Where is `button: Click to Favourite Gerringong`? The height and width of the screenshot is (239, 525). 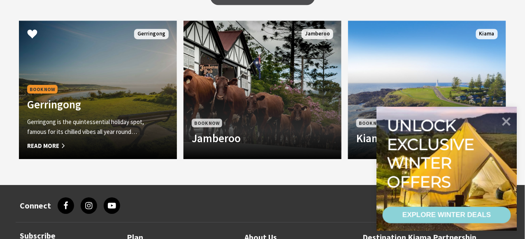
button: Click to Favourite Gerringong is located at coordinates (32, 35).